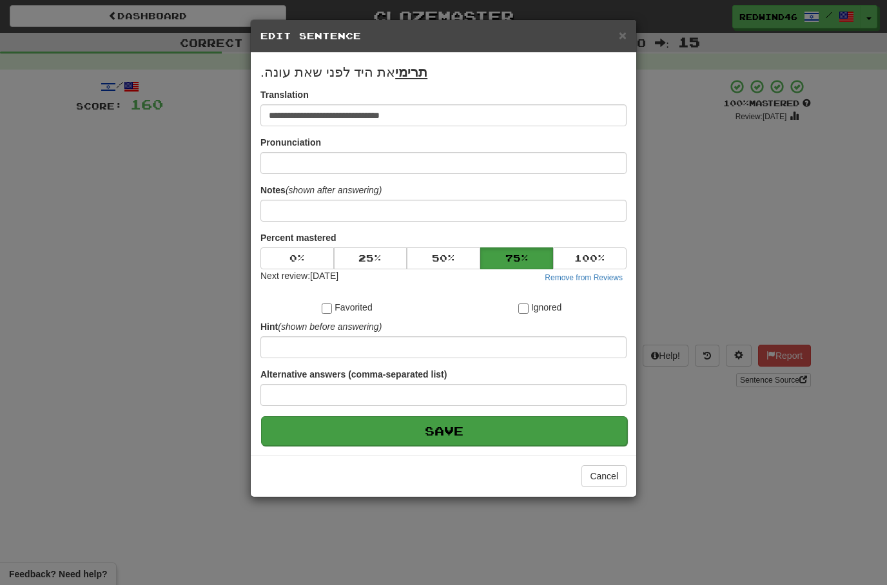  I want to click on button: Remove from Reviews, so click(583, 278).